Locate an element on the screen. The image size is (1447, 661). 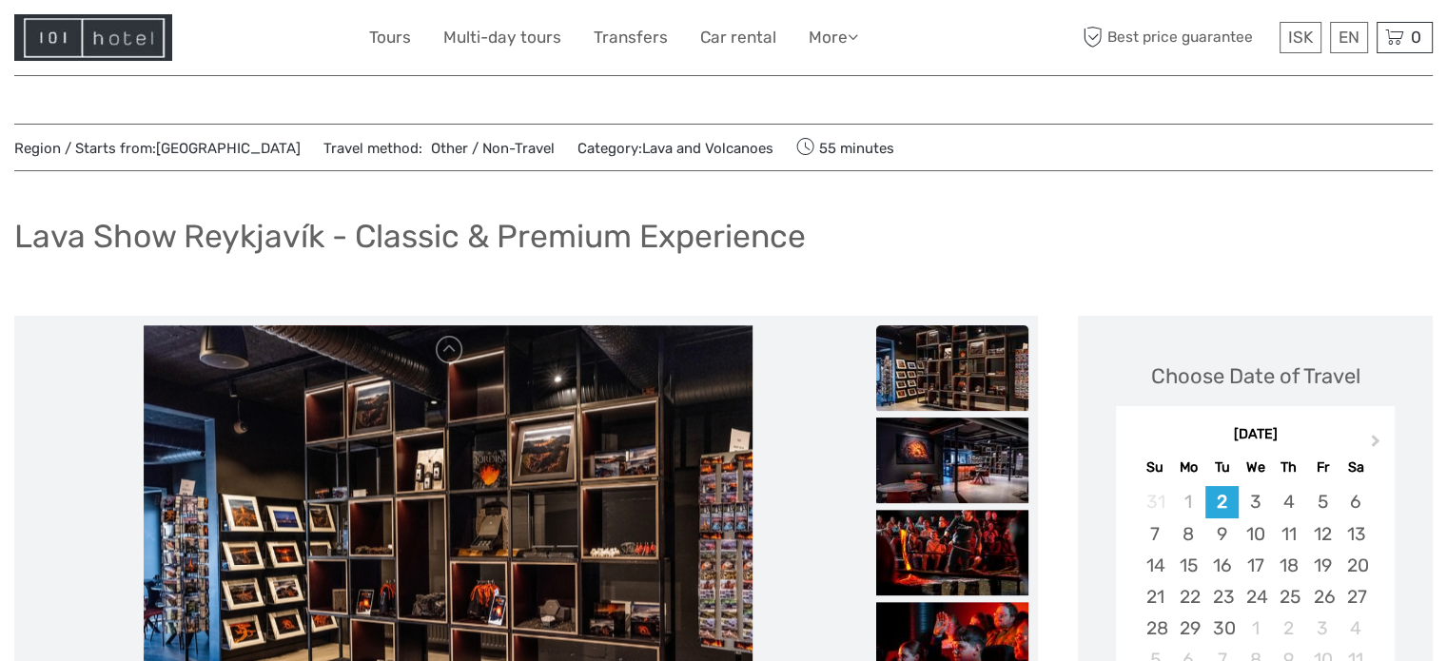
div: Choose Wednesday, September 10th, 2025 is located at coordinates (1255, 534).